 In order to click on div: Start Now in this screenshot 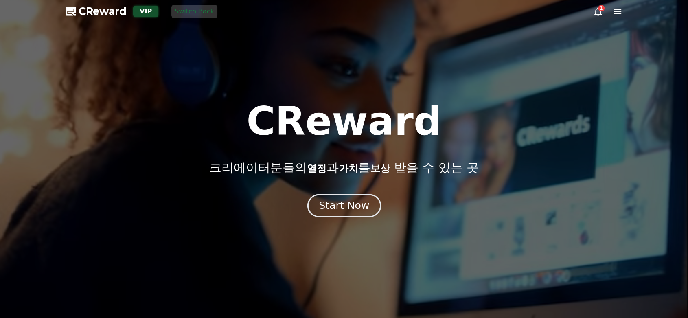, I will do `click(344, 206)`.